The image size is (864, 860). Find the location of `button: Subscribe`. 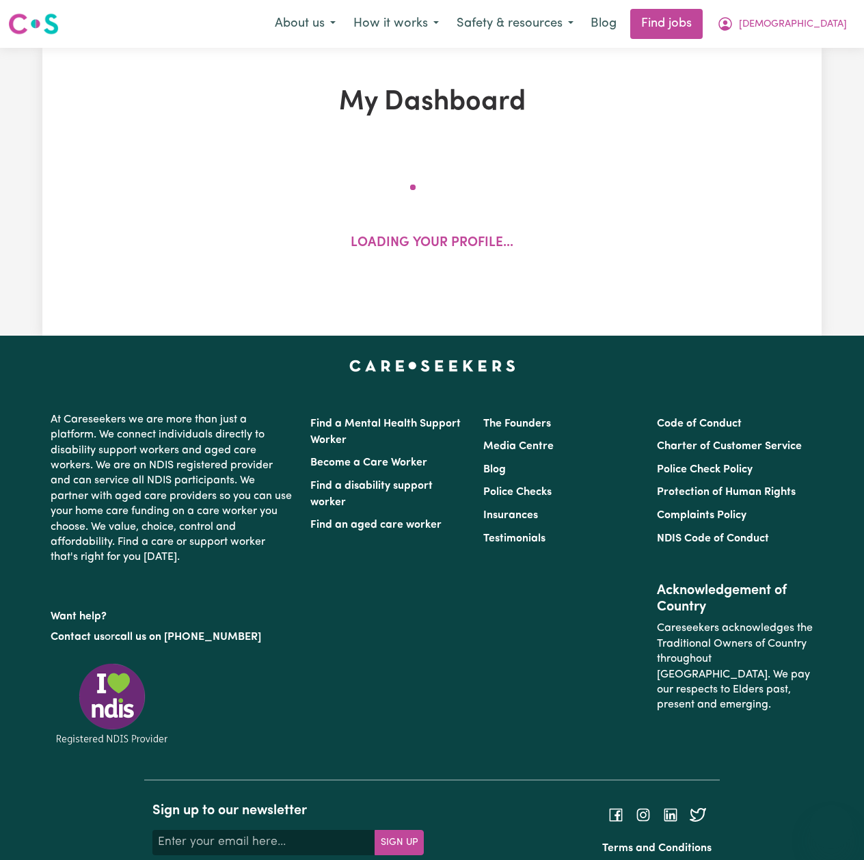

button: Subscribe is located at coordinates (399, 842).